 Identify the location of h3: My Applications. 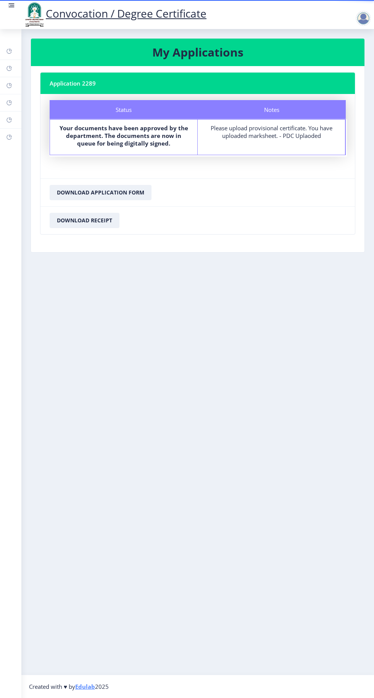
(198, 52).